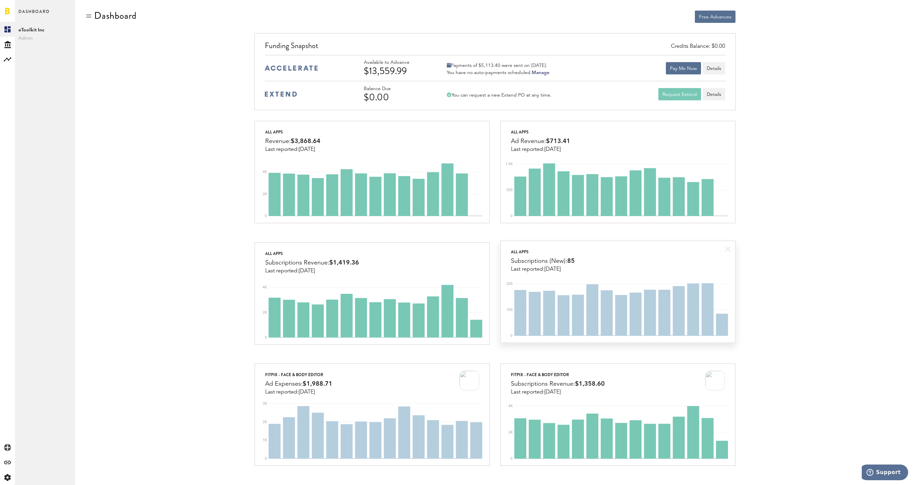 This screenshot has width=915, height=485. What do you see at coordinates (115, 16) in the screenshot?
I see `div: Dashboard` at bounding box center [115, 16].